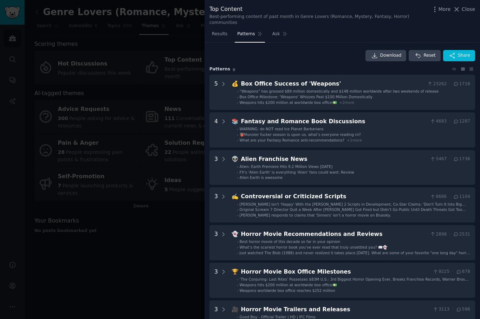 This screenshot has width=480, height=319. What do you see at coordinates (220, 36) in the screenshot?
I see `a: Results` at bounding box center [220, 36].